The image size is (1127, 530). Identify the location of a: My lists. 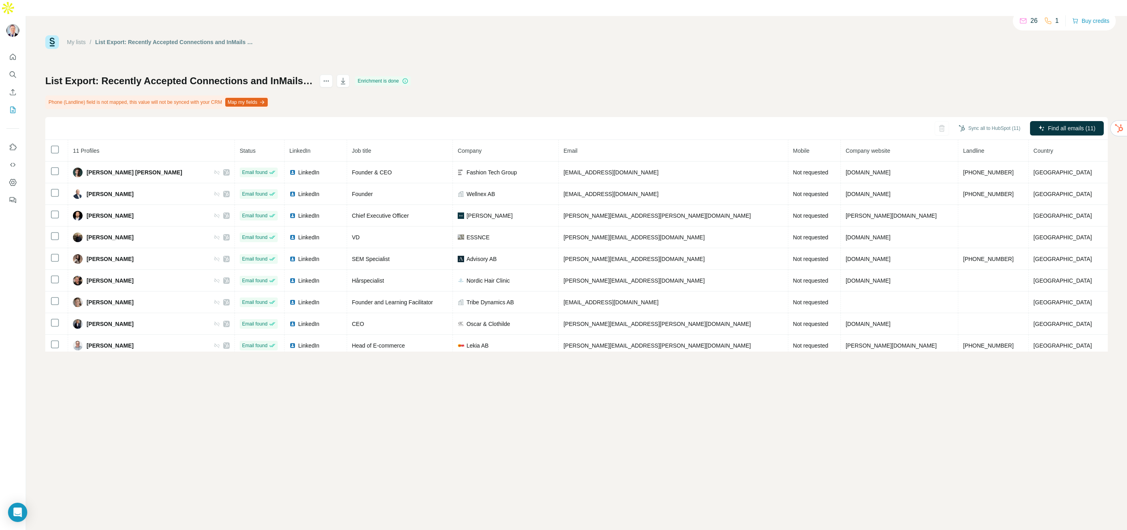
(76, 42).